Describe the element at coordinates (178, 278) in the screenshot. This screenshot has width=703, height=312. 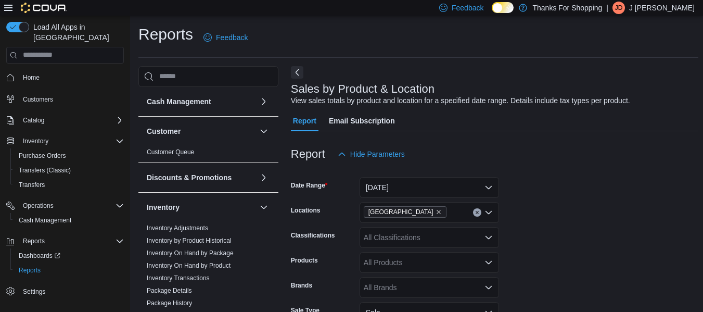
I see `a: Inventory Transactions` at that location.